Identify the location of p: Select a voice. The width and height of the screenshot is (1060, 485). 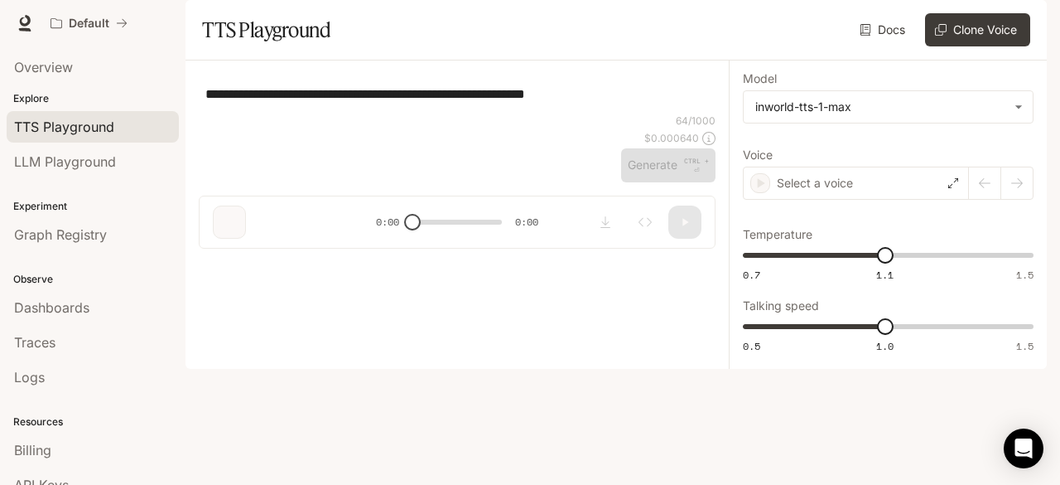
(815, 183).